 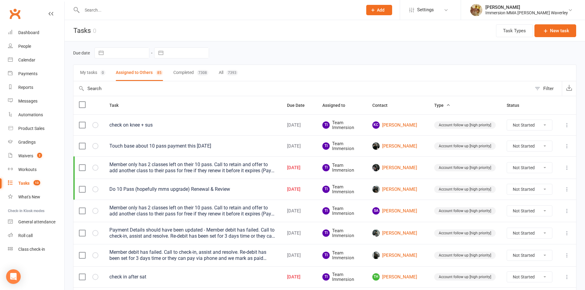 I want to click on button: Type, so click(x=442, y=105).